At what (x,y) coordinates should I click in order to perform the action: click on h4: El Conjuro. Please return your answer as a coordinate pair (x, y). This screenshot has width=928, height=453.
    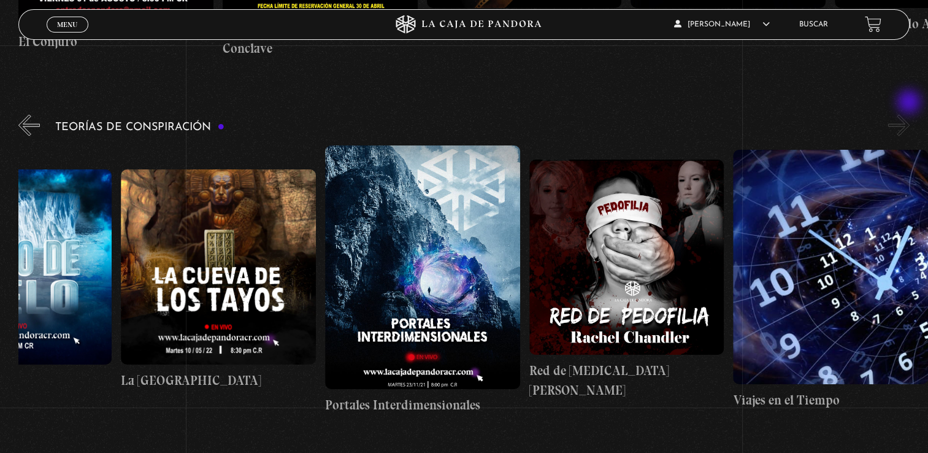
    Looking at the image, I should click on (116, 42).